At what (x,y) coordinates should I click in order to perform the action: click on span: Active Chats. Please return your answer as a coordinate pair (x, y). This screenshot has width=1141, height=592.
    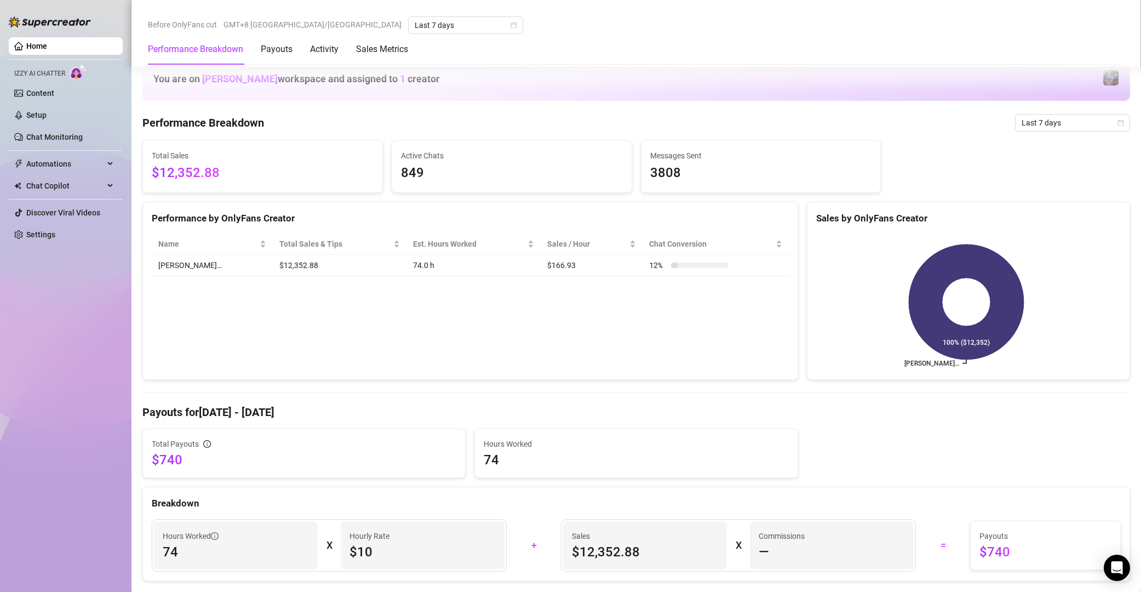
    Looking at the image, I should click on (512, 156).